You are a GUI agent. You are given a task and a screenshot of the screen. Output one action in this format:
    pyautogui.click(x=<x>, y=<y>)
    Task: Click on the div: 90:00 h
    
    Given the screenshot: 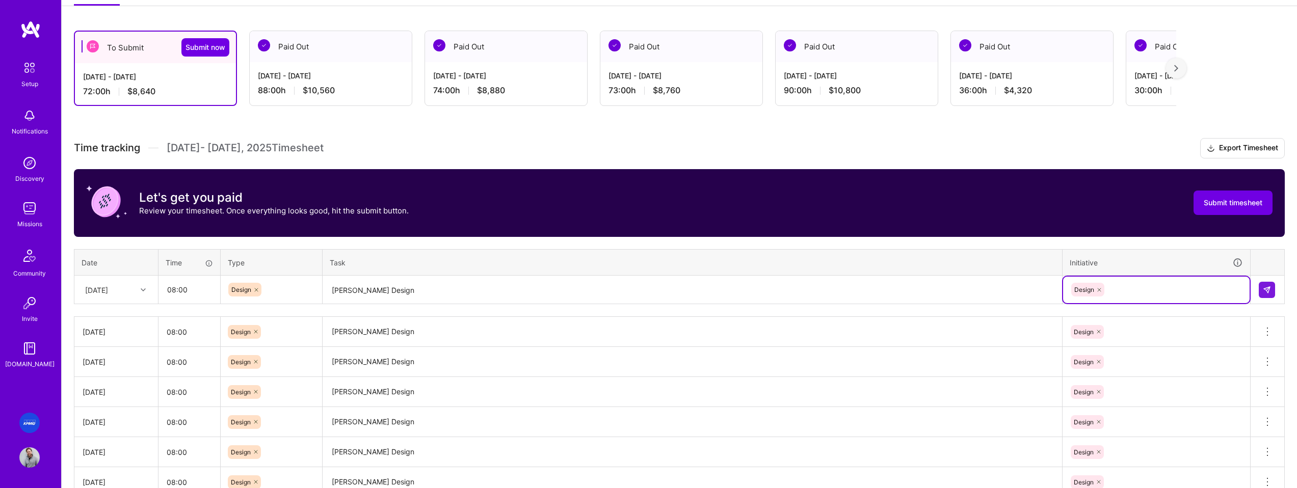 What is the action you would take?
    pyautogui.click(x=857, y=90)
    